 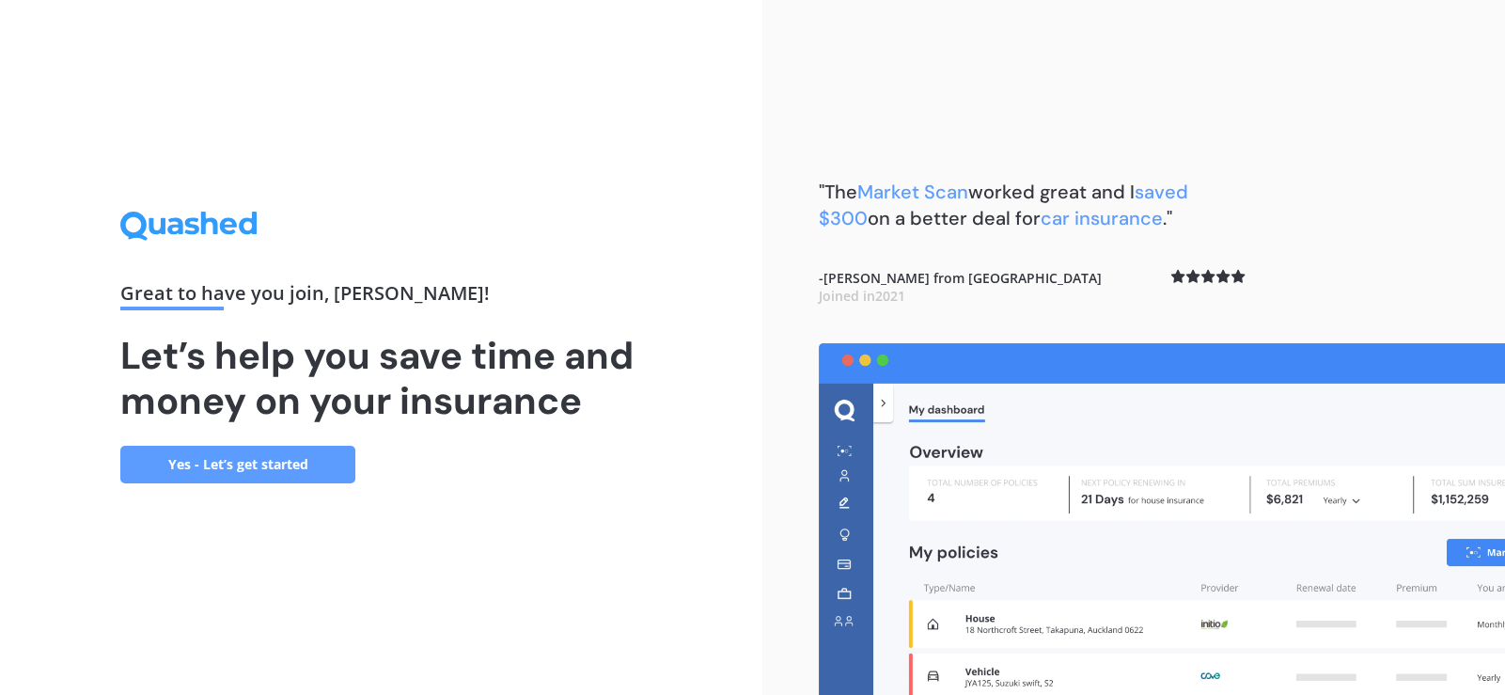 I want to click on span: car insurance, so click(x=1102, y=218).